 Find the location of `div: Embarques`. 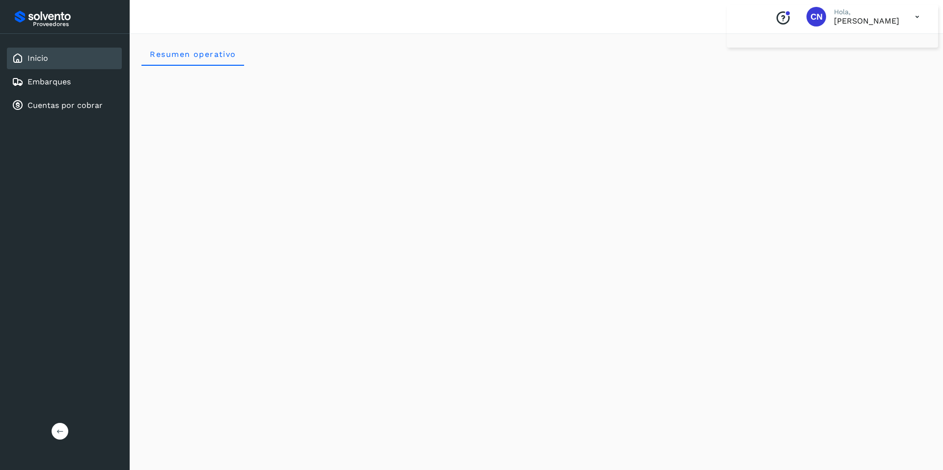

div: Embarques is located at coordinates (64, 82).